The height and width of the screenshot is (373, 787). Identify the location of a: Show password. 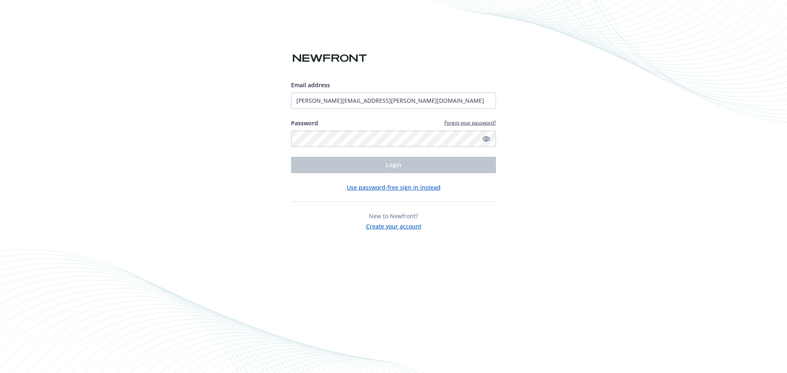
(486, 139).